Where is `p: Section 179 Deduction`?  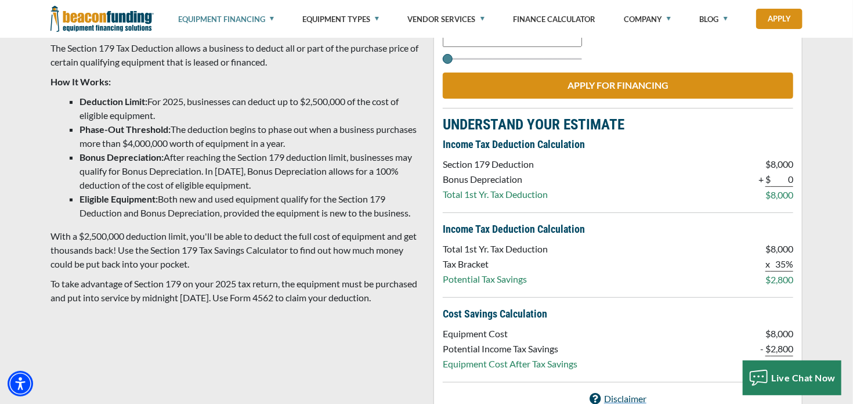 p: Section 179 Deduction is located at coordinates (495, 164).